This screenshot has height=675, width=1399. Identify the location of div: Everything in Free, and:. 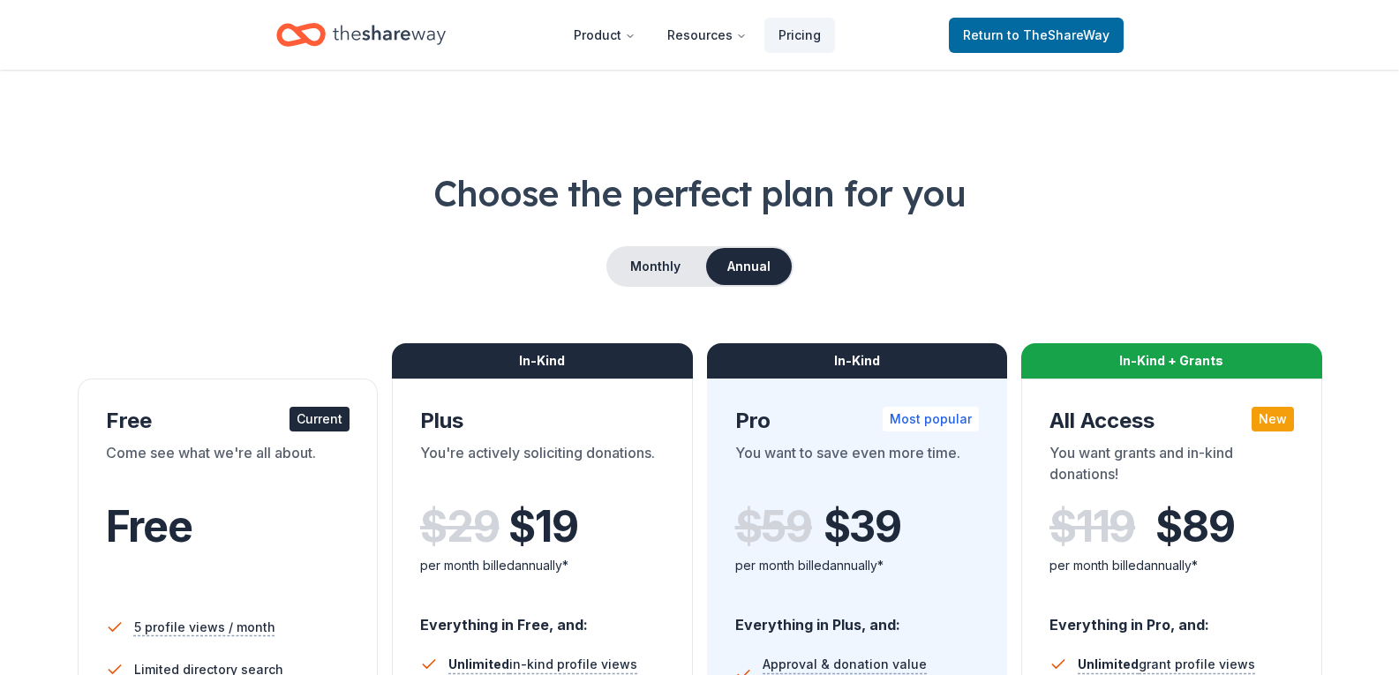
(542, 618).